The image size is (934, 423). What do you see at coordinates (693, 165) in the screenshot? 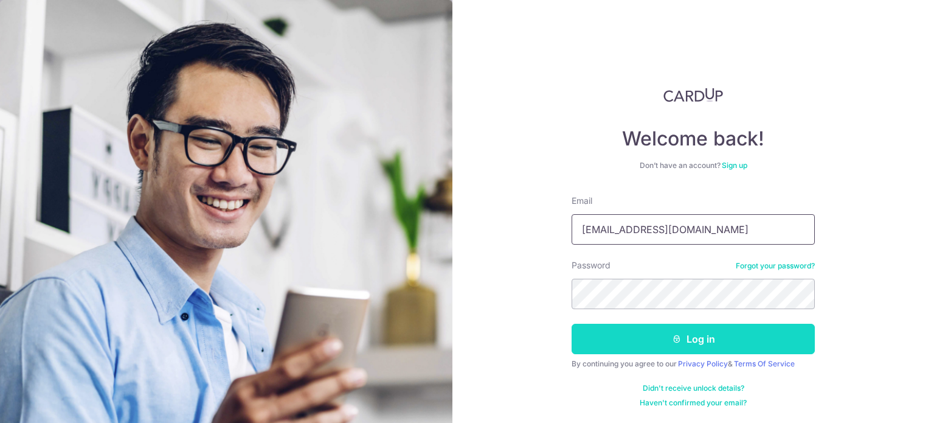
I see `div: Don’t have an account?` at bounding box center [693, 165].